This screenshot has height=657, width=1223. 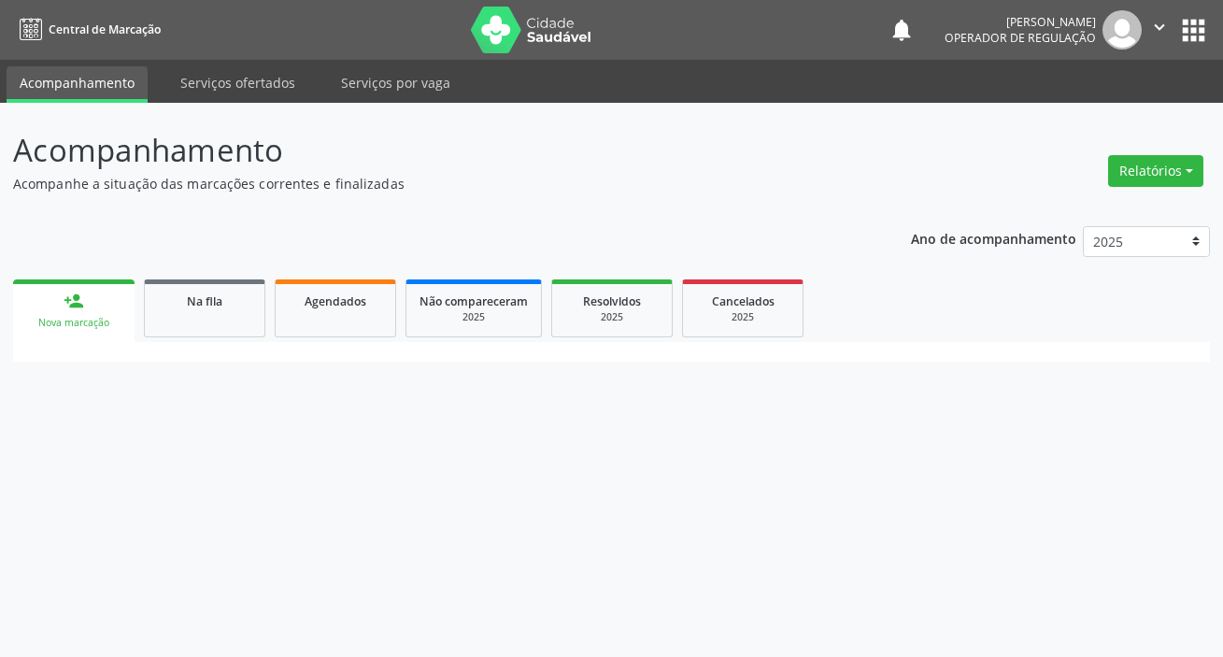 What do you see at coordinates (1122, 30) in the screenshot?
I see `img: img` at bounding box center [1122, 30].